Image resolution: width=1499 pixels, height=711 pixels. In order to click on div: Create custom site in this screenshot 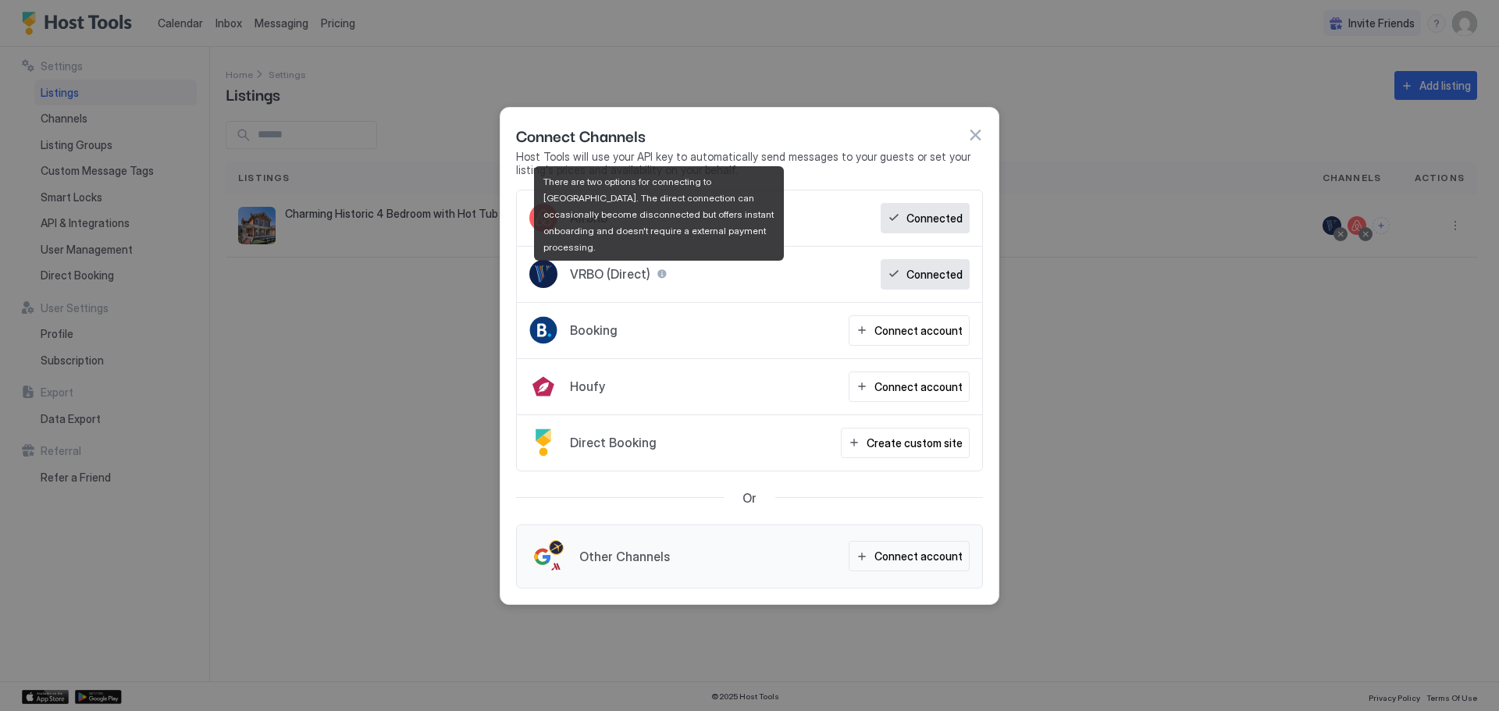, I will do `click(914, 443)`.